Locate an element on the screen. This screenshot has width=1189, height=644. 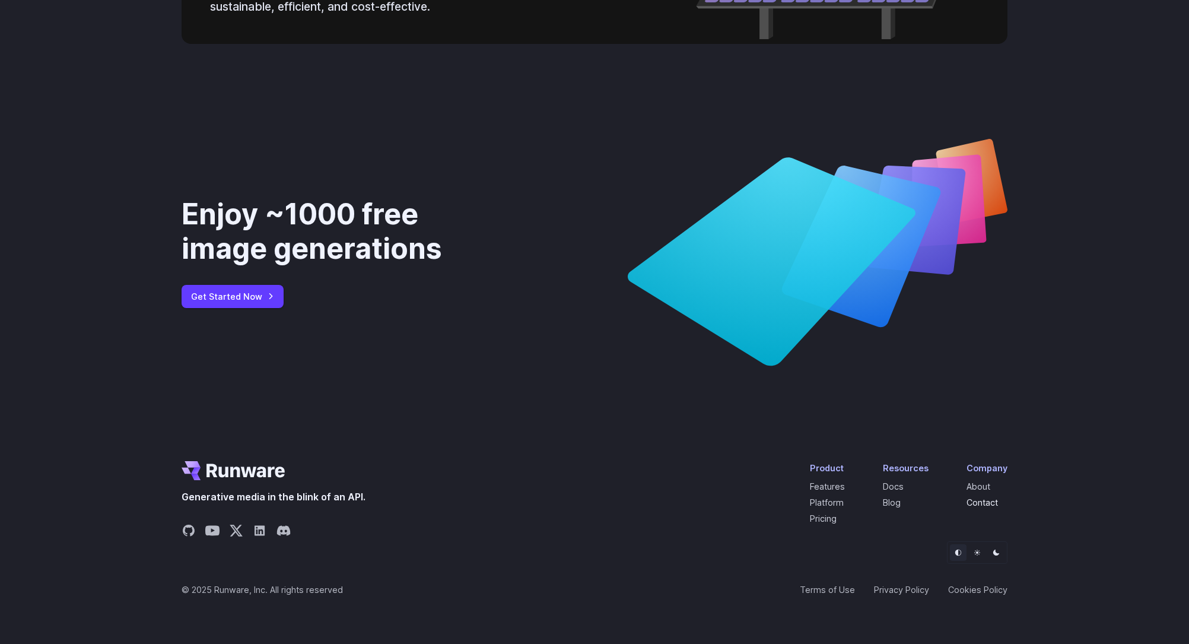
ul: Theme selector is located at coordinates (977, 552).